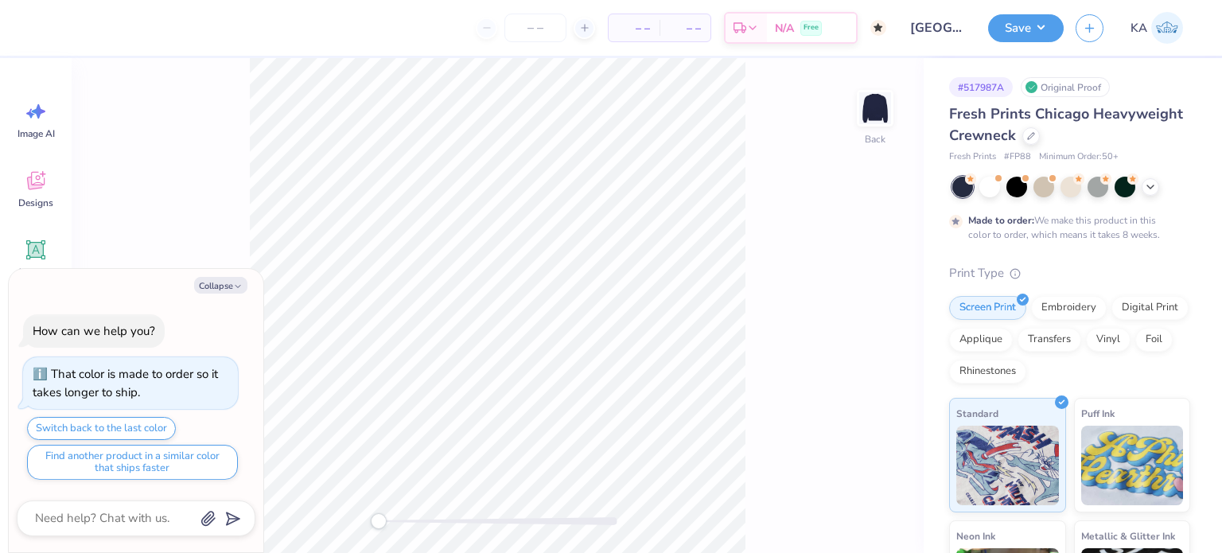 This screenshot has height=553, width=1222. I want to click on button: Collapse, so click(220, 285).